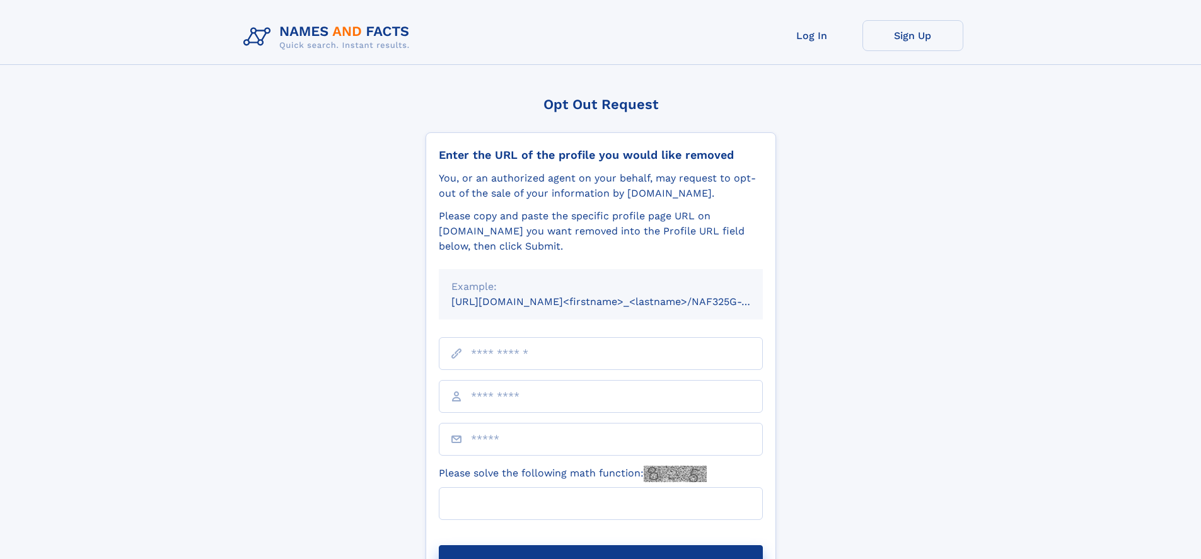 The width and height of the screenshot is (1201, 559). Describe the element at coordinates (601, 104) in the screenshot. I see `div: Opt Out Request` at that location.